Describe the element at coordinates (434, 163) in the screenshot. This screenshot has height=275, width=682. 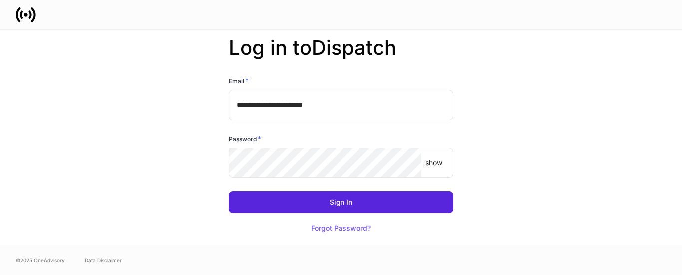
I see `p: show` at that location.